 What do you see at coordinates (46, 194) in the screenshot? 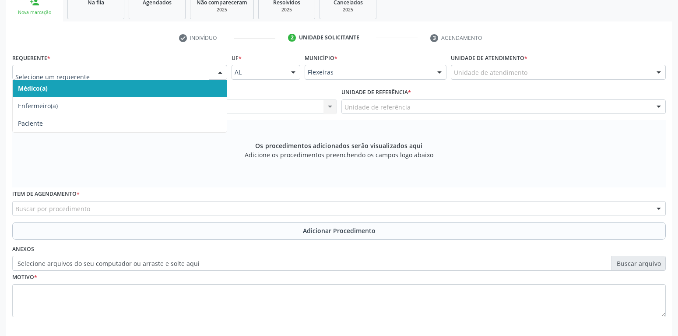
I see `label: Item de agendamento` at bounding box center [46, 194].